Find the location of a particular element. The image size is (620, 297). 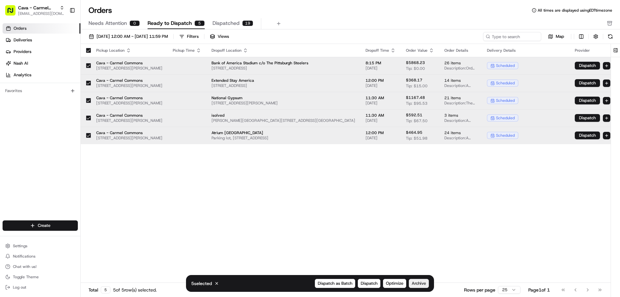

img: 1736555255976-a54dd68f-1ca7-489b-9aae-adbdc363a1c4 is located at coordinates (16, 103).